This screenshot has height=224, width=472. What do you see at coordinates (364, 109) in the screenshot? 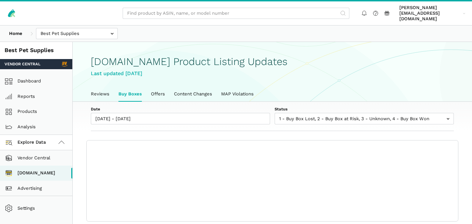
I see `label: Status` at bounding box center [364, 109].